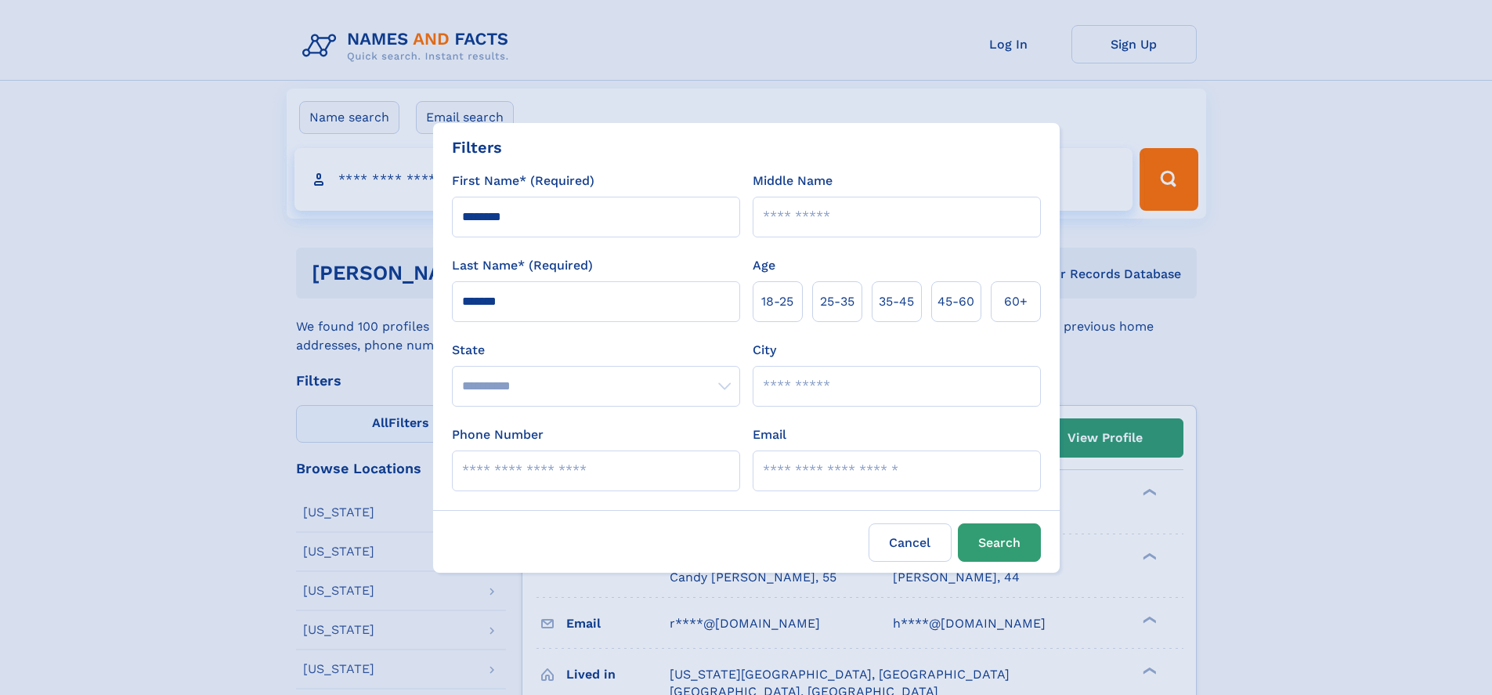 The image size is (1492, 695). What do you see at coordinates (497, 435) in the screenshot?
I see `label: Phone Number` at bounding box center [497, 435].